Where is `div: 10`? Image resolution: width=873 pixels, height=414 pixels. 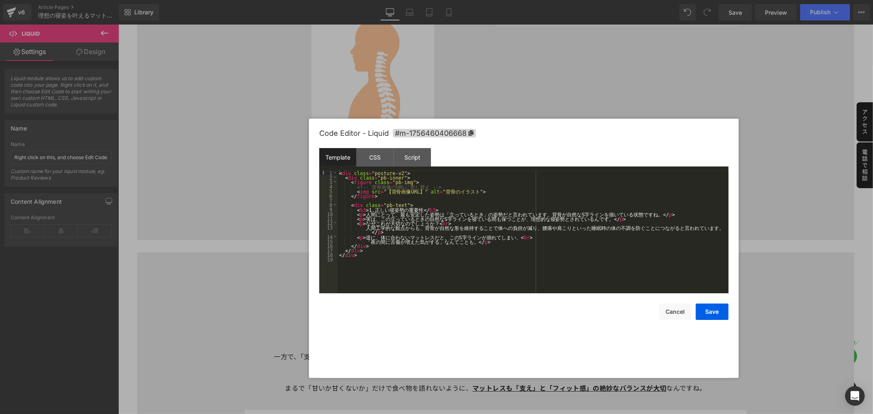
div: 10 is located at coordinates (328, 214).